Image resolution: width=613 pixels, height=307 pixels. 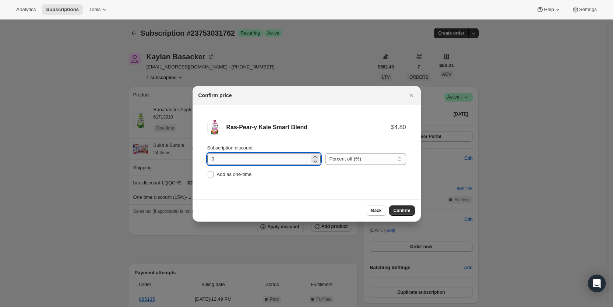 I want to click on button: Help, so click(x=549, y=10).